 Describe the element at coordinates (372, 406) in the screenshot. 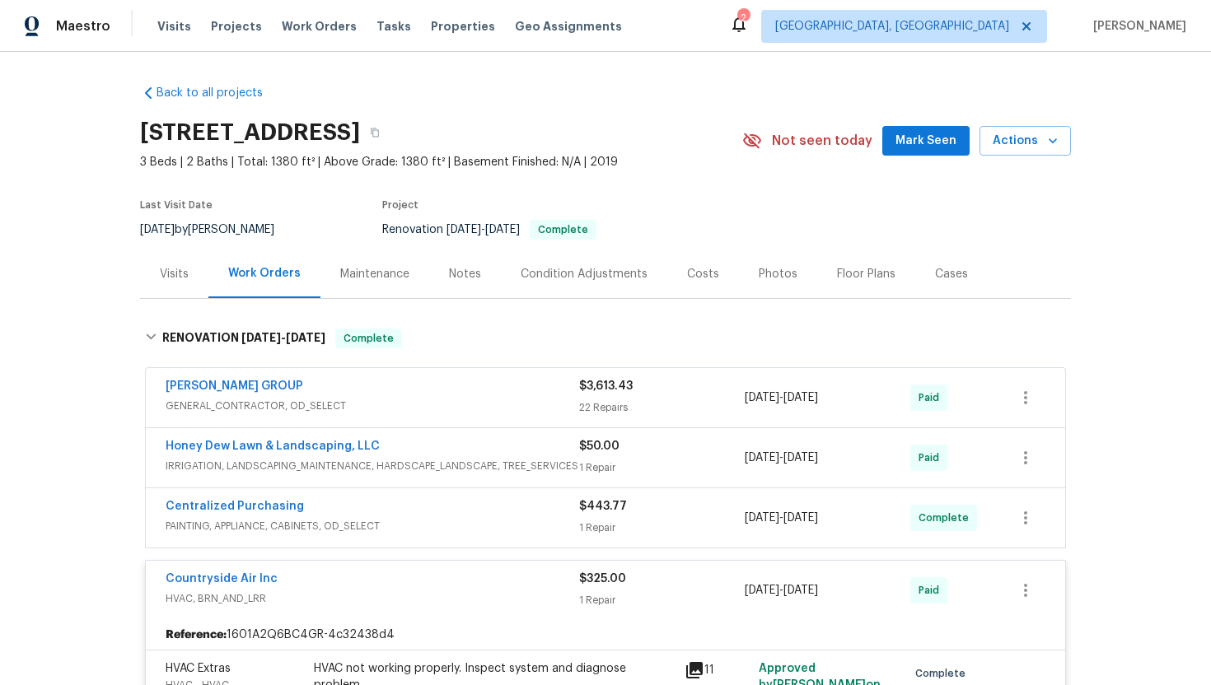

I see `span: GENERAL_CONTRACTOR, OD_SELECT` at that location.